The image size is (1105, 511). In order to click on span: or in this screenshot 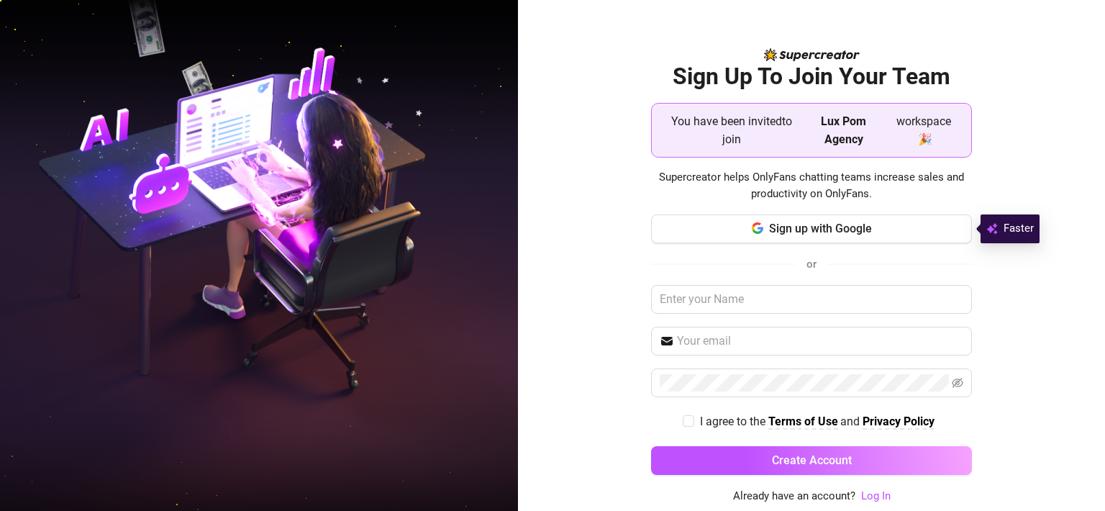, I will do `click(811, 264)`.